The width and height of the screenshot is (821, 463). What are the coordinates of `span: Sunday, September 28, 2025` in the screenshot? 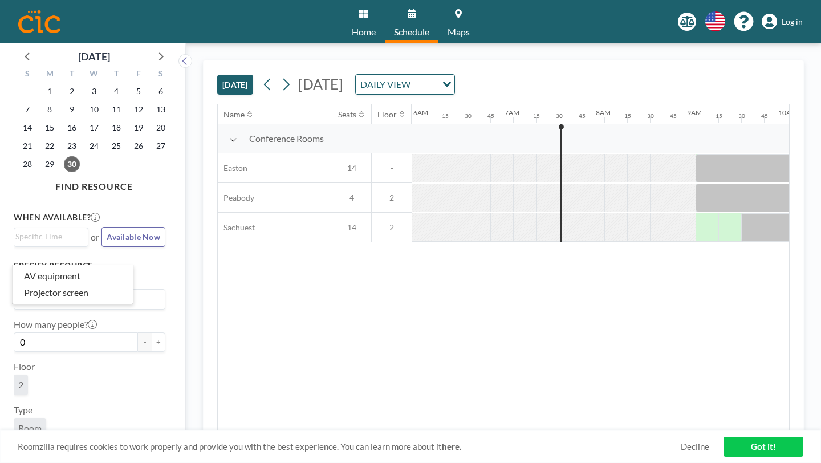 It's located at (27, 164).